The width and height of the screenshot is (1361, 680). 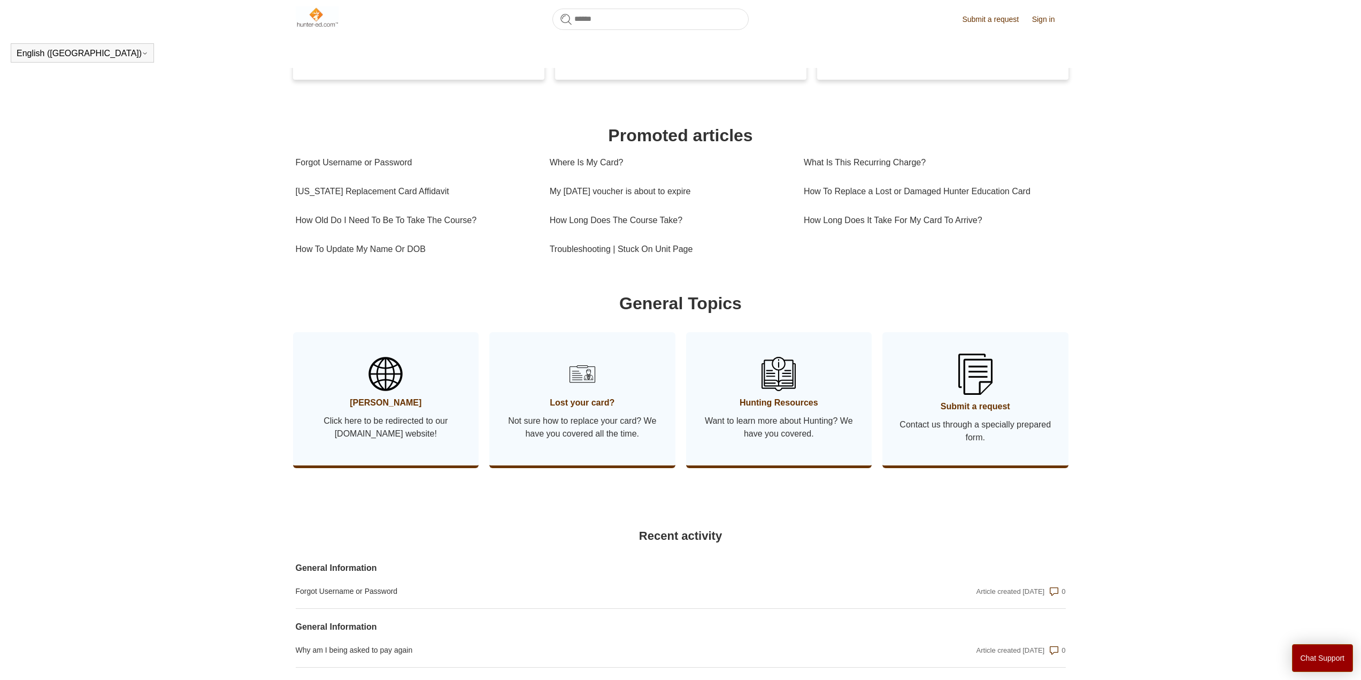 What do you see at coordinates (1323, 658) in the screenshot?
I see `div: Chat Support` at bounding box center [1323, 658].